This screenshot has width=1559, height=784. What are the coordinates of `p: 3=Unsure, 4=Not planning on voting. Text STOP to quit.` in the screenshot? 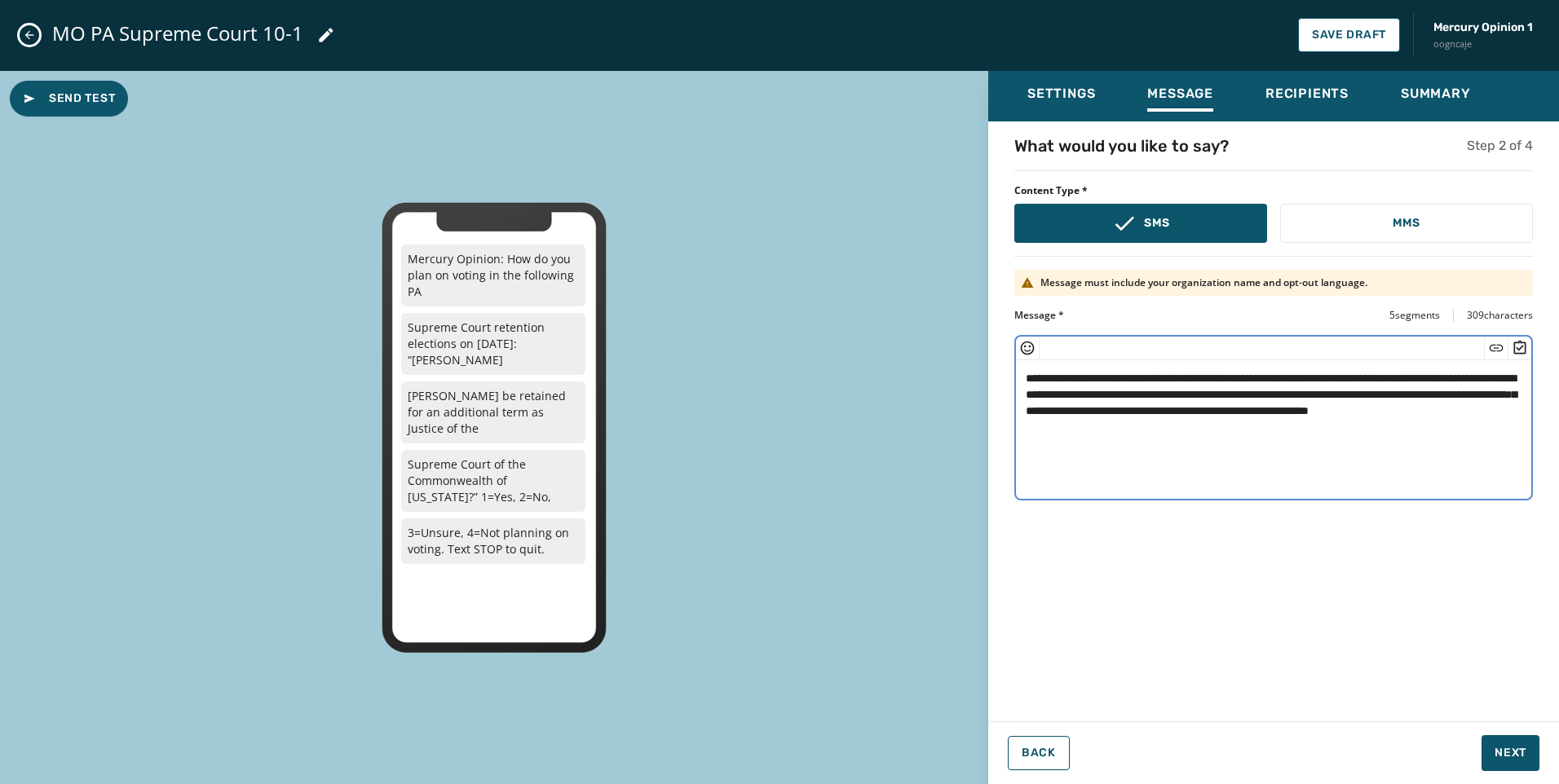 It's located at (493, 541).